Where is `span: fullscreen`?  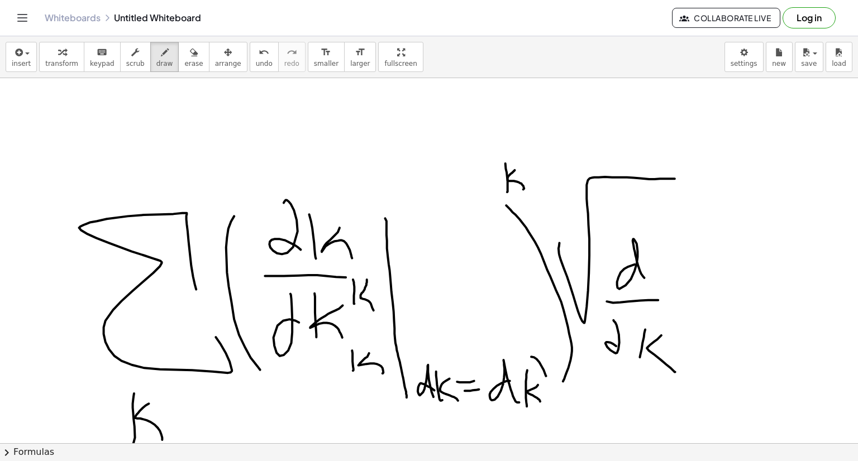
span: fullscreen is located at coordinates (401, 64).